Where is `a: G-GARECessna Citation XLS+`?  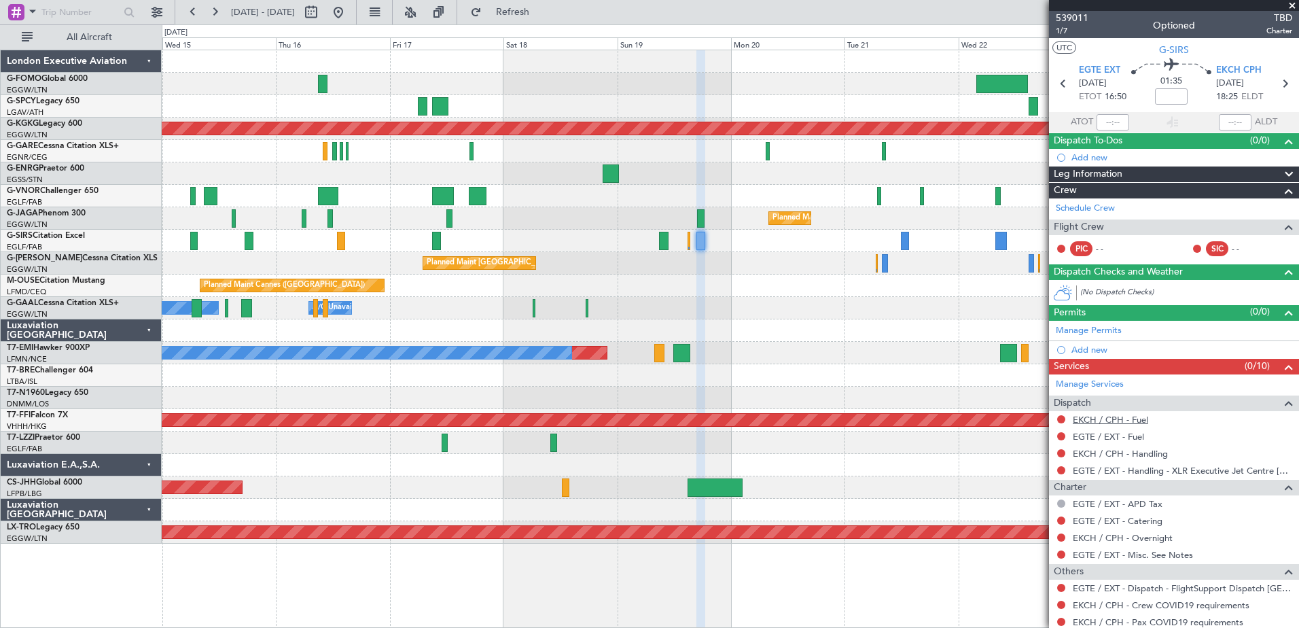 a: G-GARECessna Citation XLS+ is located at coordinates (63, 146).